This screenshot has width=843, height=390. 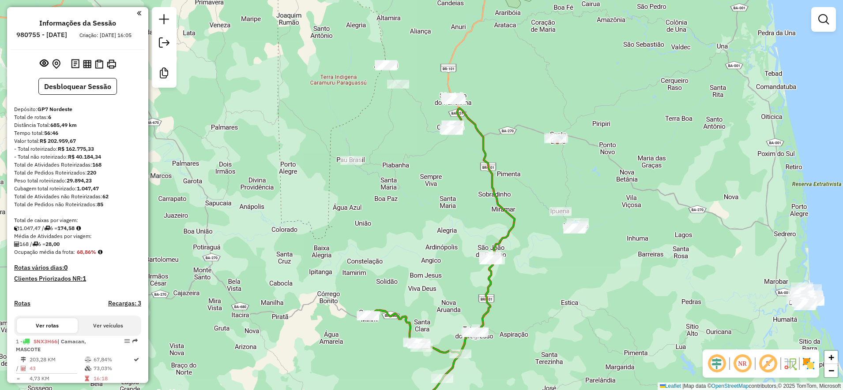 I want to click on strong: R$ 40.184,34, so click(x=84, y=157).